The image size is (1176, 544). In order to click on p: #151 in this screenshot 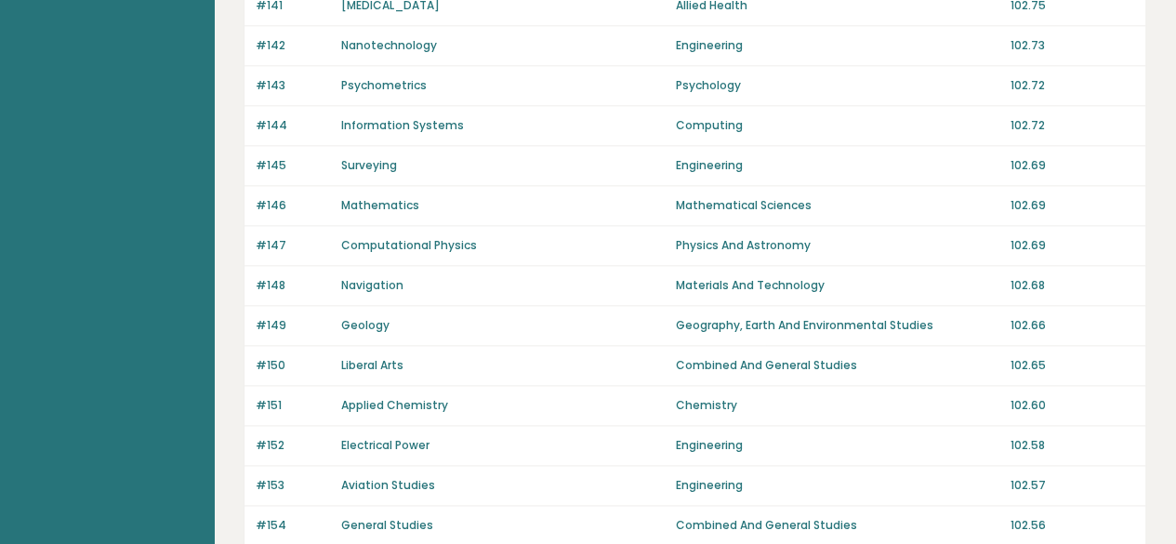, I will do `click(293, 405)`.